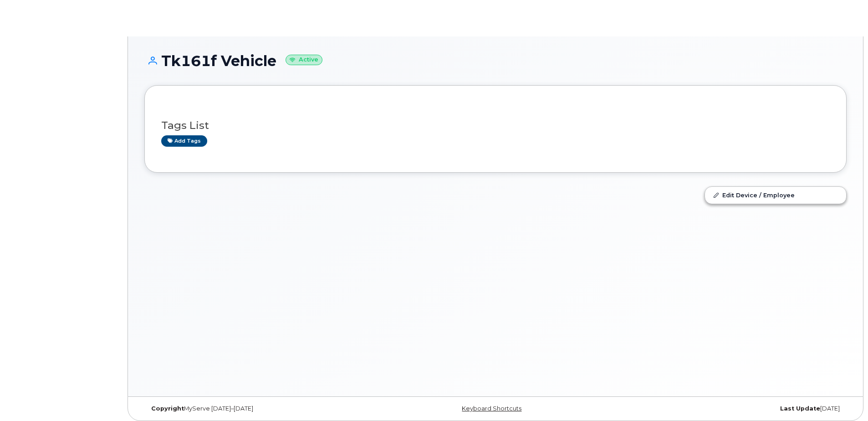 This screenshot has width=868, height=421. I want to click on h1: Tk161f Vehicle, so click(496, 61).